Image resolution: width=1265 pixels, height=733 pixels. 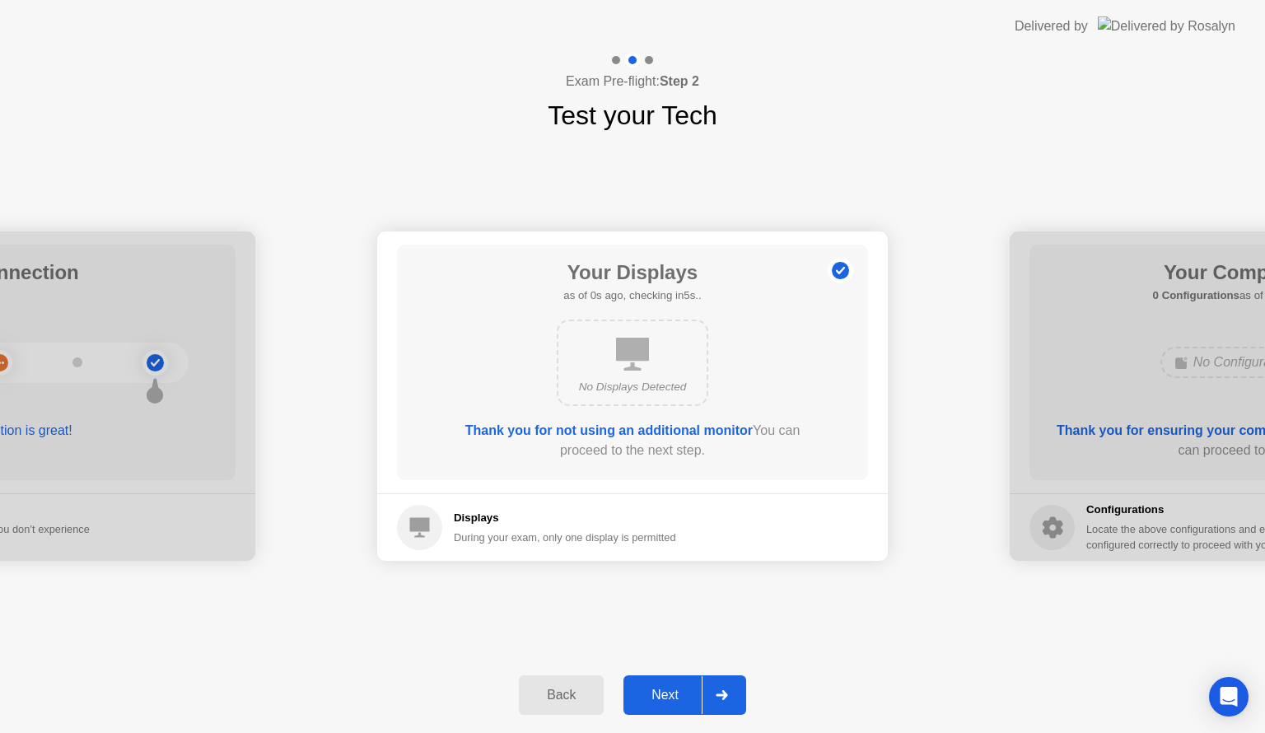 What do you see at coordinates (565, 537) in the screenshot?
I see `div: During your exam, only one display is permitted` at bounding box center [565, 537].